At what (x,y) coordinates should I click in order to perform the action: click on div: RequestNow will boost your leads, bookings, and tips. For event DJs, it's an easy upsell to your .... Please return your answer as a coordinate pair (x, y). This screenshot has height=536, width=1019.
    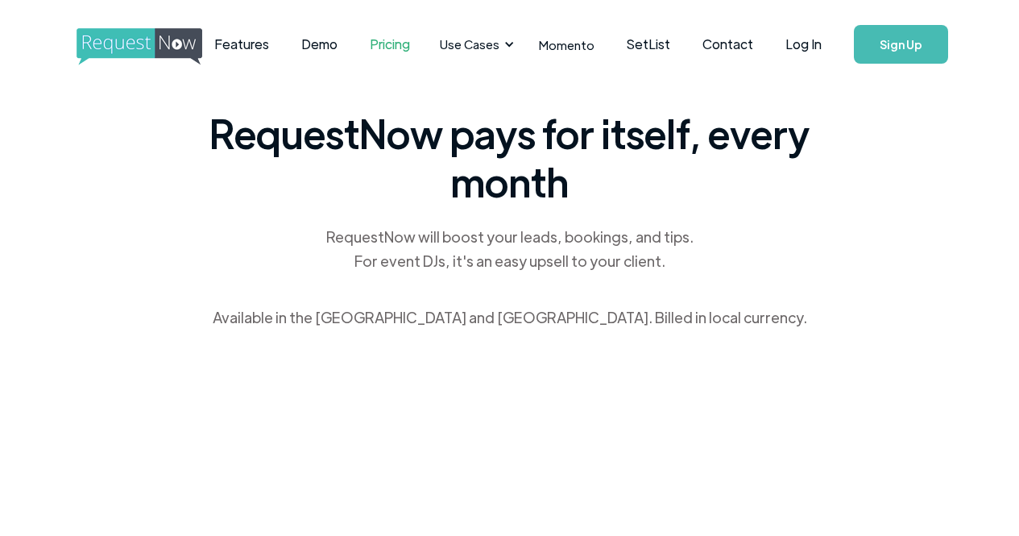
    Looking at the image, I should click on (510, 249).